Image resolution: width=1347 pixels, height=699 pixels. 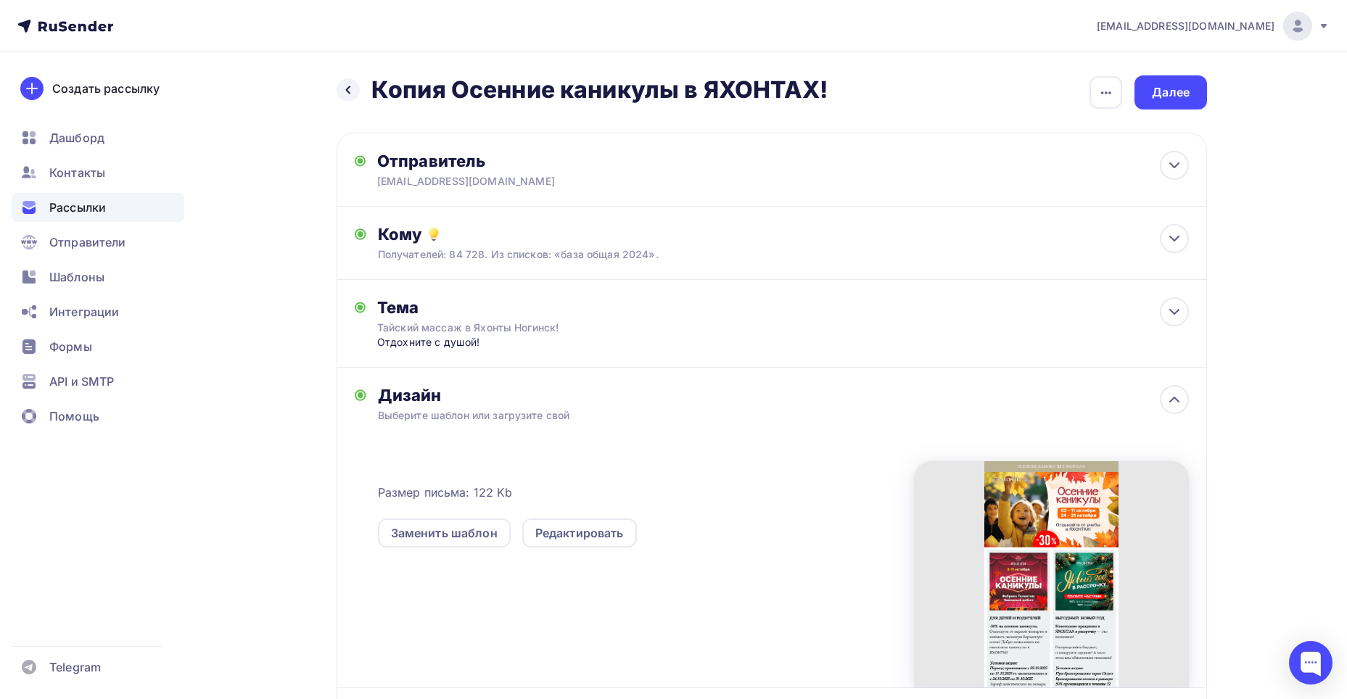 I want to click on a: Формы, so click(x=98, y=347).